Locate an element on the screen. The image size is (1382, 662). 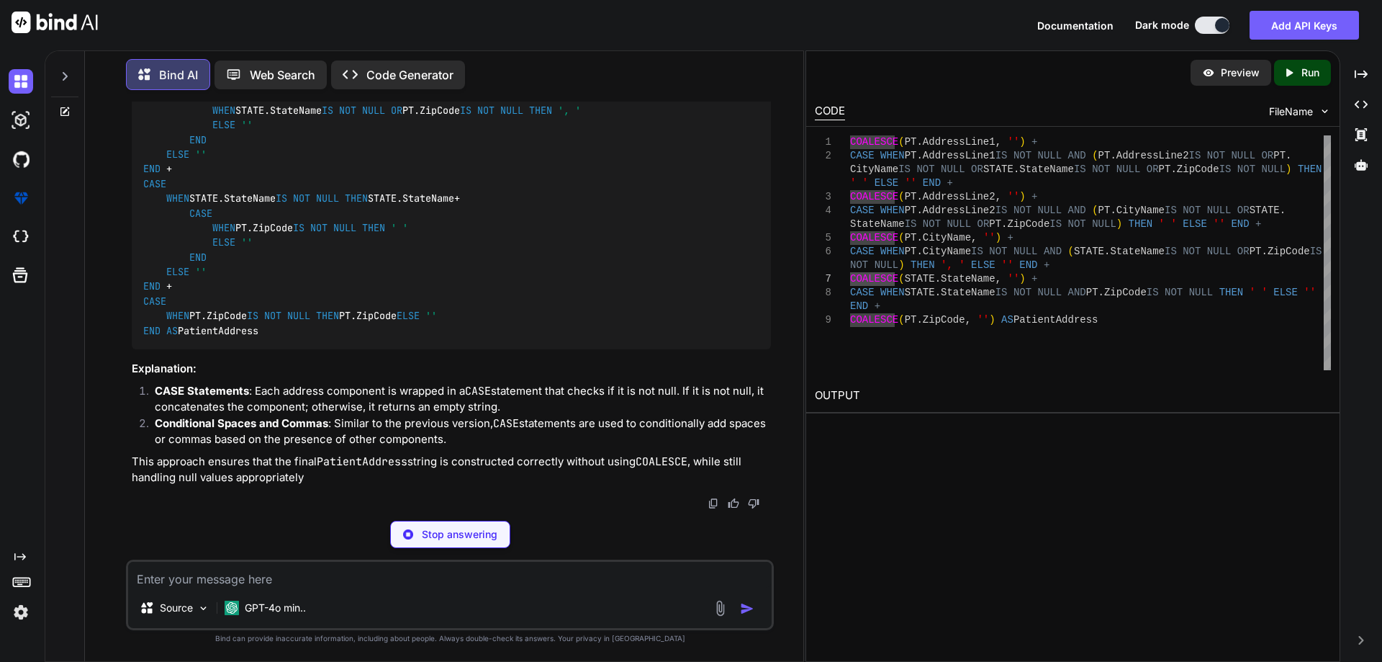
img: cloudideIcon is located at coordinates (21, 237).